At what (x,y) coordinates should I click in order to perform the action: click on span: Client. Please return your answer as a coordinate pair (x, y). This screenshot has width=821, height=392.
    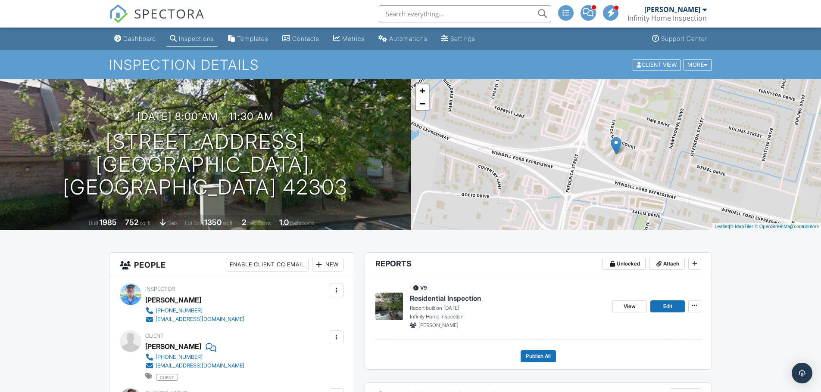
    Looking at the image, I should click on (154, 336).